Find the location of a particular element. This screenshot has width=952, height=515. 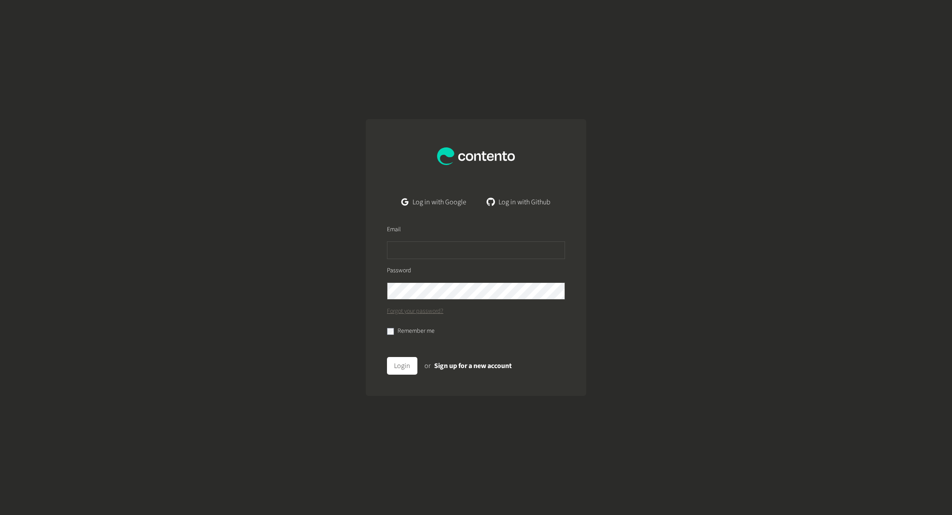

label: Remember me is located at coordinates (416, 331).